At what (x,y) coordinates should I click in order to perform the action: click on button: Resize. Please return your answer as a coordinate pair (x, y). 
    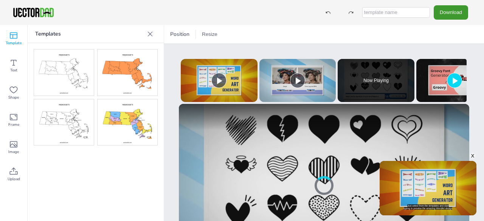
    Looking at the image, I should click on (210, 34).